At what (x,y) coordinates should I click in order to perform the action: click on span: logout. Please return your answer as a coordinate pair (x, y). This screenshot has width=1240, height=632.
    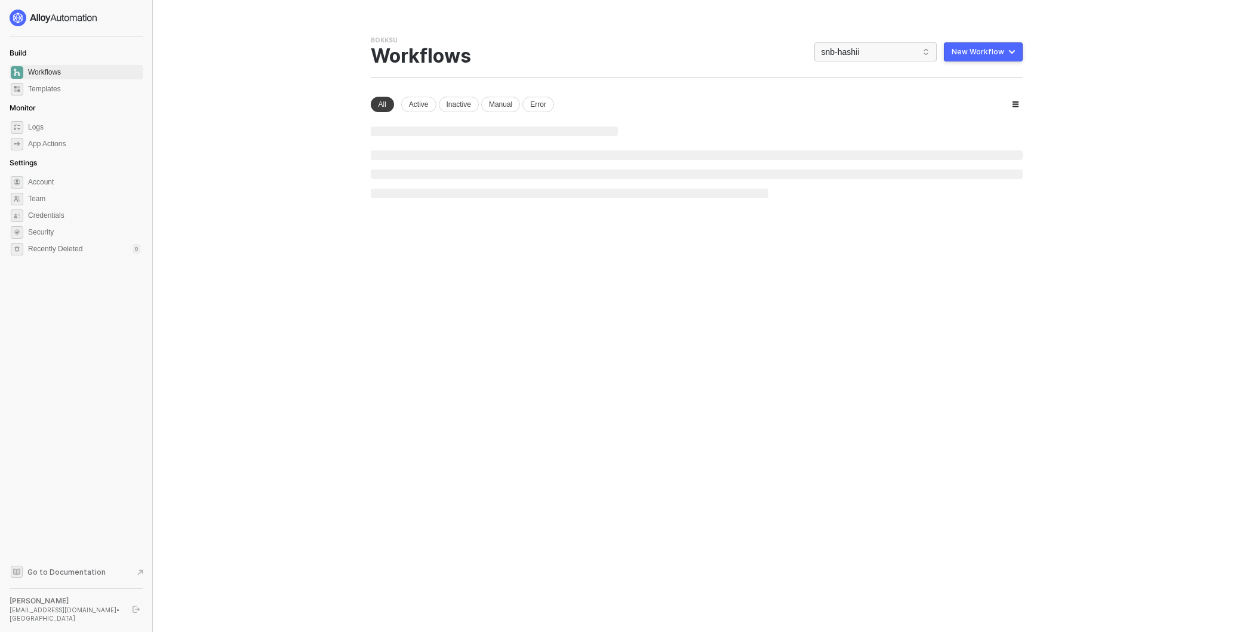
    Looking at the image, I should click on (136, 610).